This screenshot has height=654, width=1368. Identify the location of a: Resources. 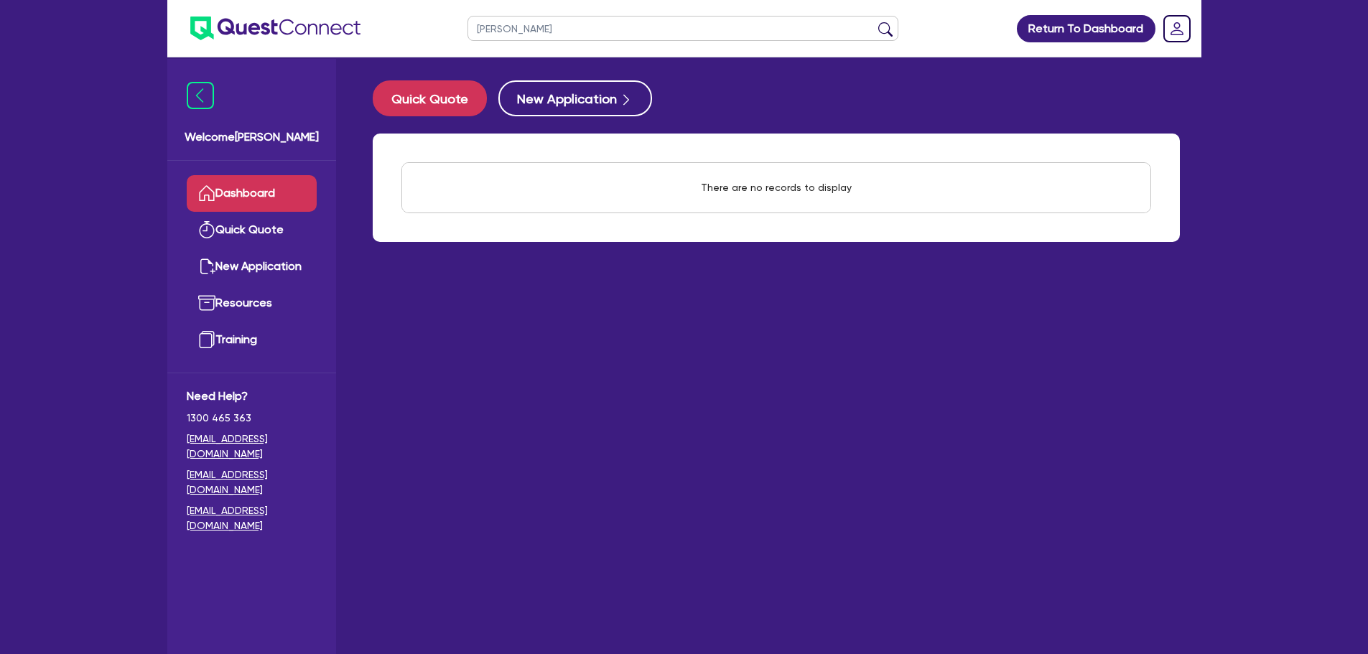
(251, 303).